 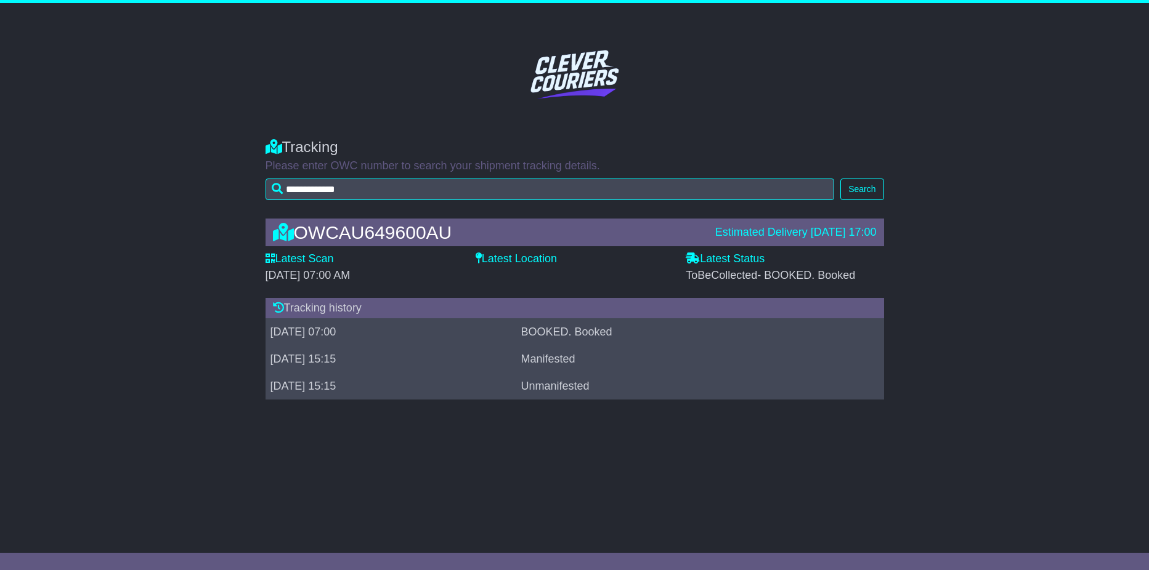 I want to click on p: Please enter OWC number to search your shipment tracking details., so click(x=575, y=166).